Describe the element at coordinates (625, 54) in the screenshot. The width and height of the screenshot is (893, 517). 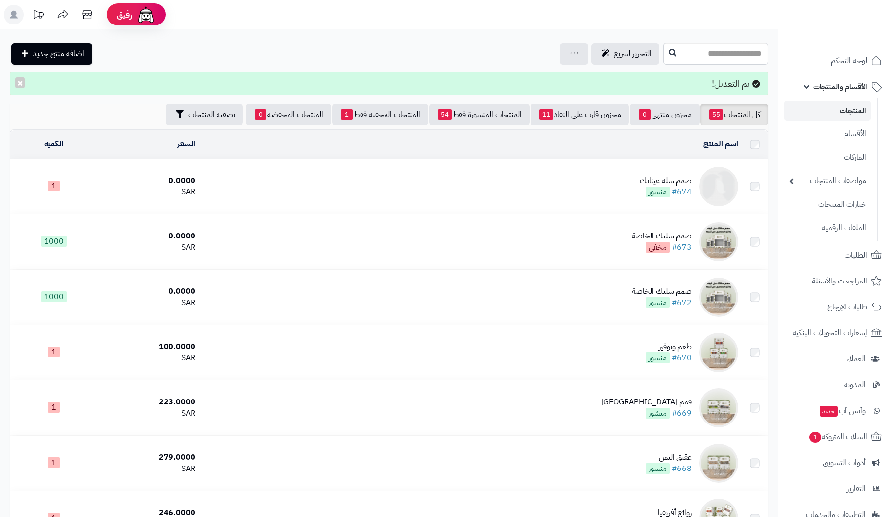
I see `a: التحرير لسريع` at that location.